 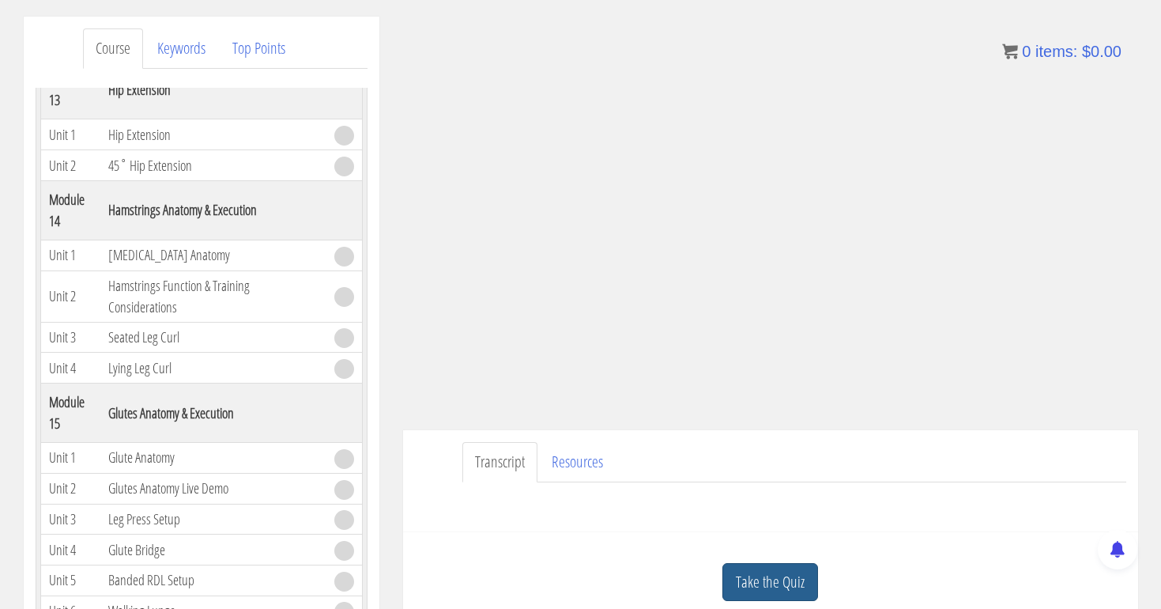 What do you see at coordinates (70, 580) in the screenshot?
I see `td: Unit 5` at bounding box center [70, 580].